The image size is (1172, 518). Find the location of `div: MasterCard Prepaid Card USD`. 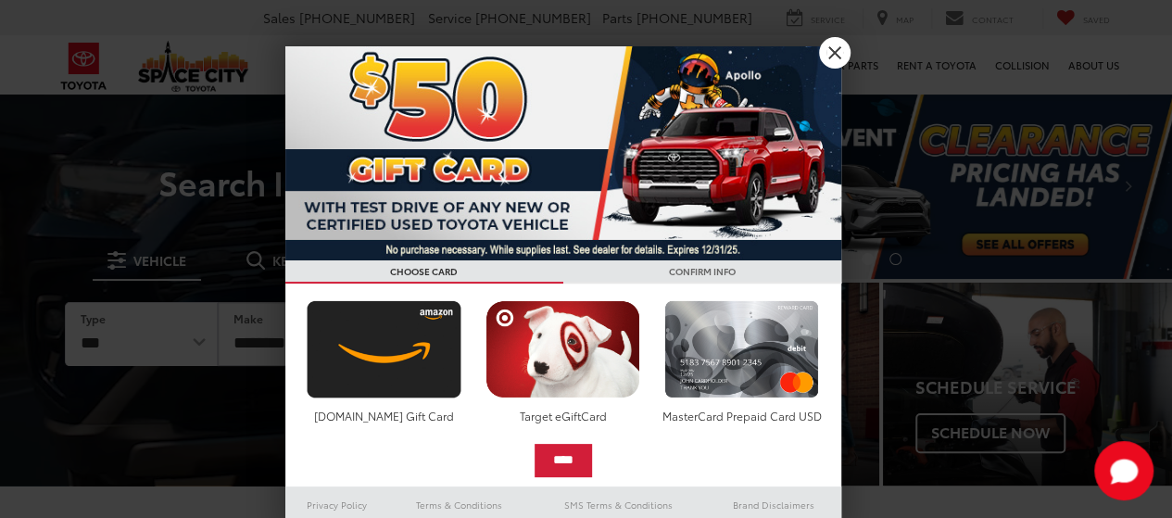

div: MasterCard Prepaid Card USD is located at coordinates (741, 415).